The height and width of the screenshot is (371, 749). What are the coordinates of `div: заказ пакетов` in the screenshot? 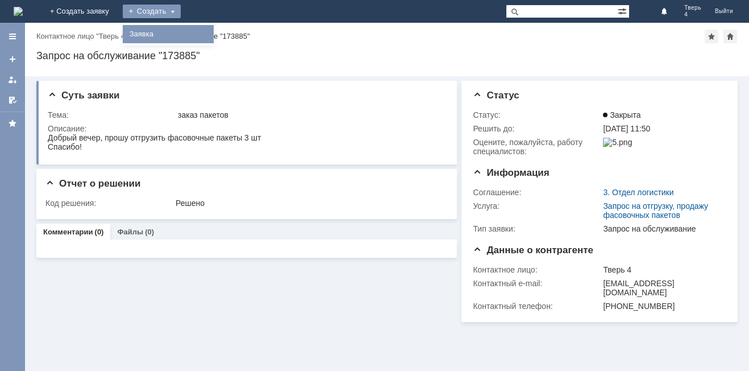 It's located at (310, 115).